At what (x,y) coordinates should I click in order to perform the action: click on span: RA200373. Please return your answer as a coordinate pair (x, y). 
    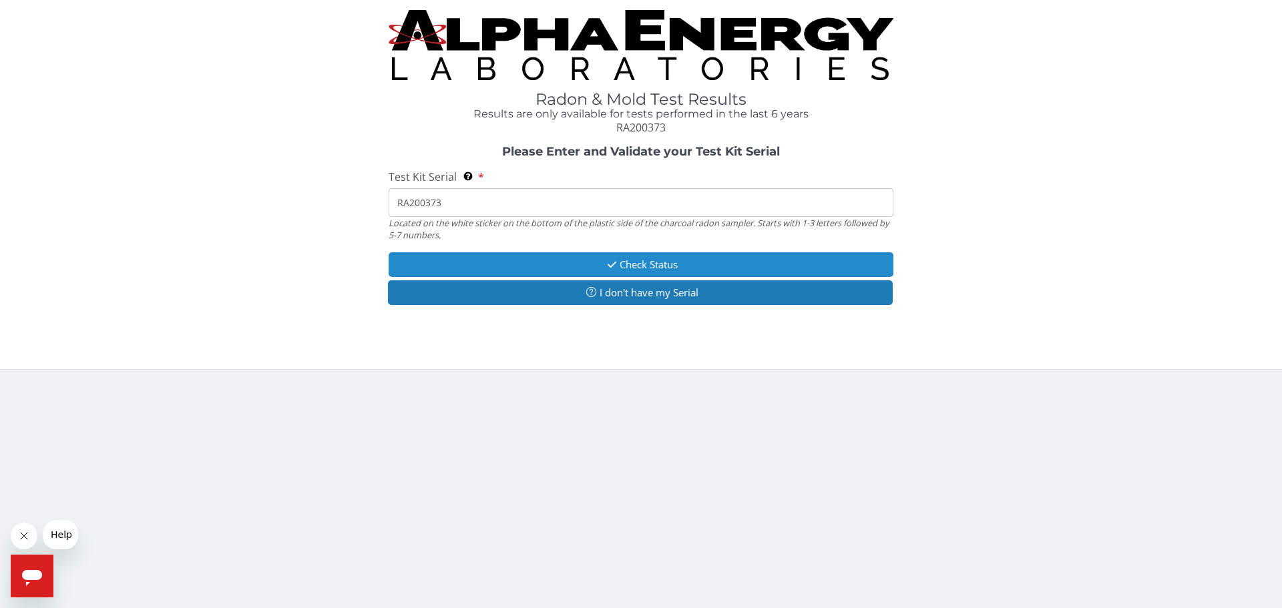
    Looking at the image, I should click on (641, 128).